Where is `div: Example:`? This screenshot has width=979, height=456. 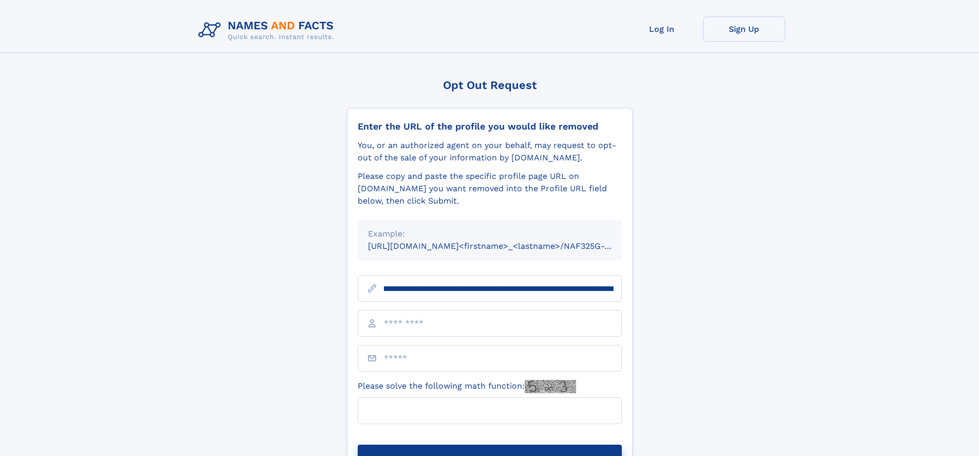
div: Example: is located at coordinates (490, 234).